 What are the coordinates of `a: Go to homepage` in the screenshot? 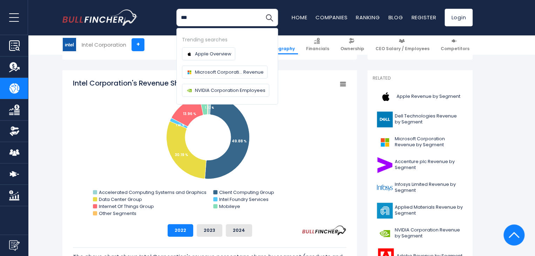 It's located at (100, 18).